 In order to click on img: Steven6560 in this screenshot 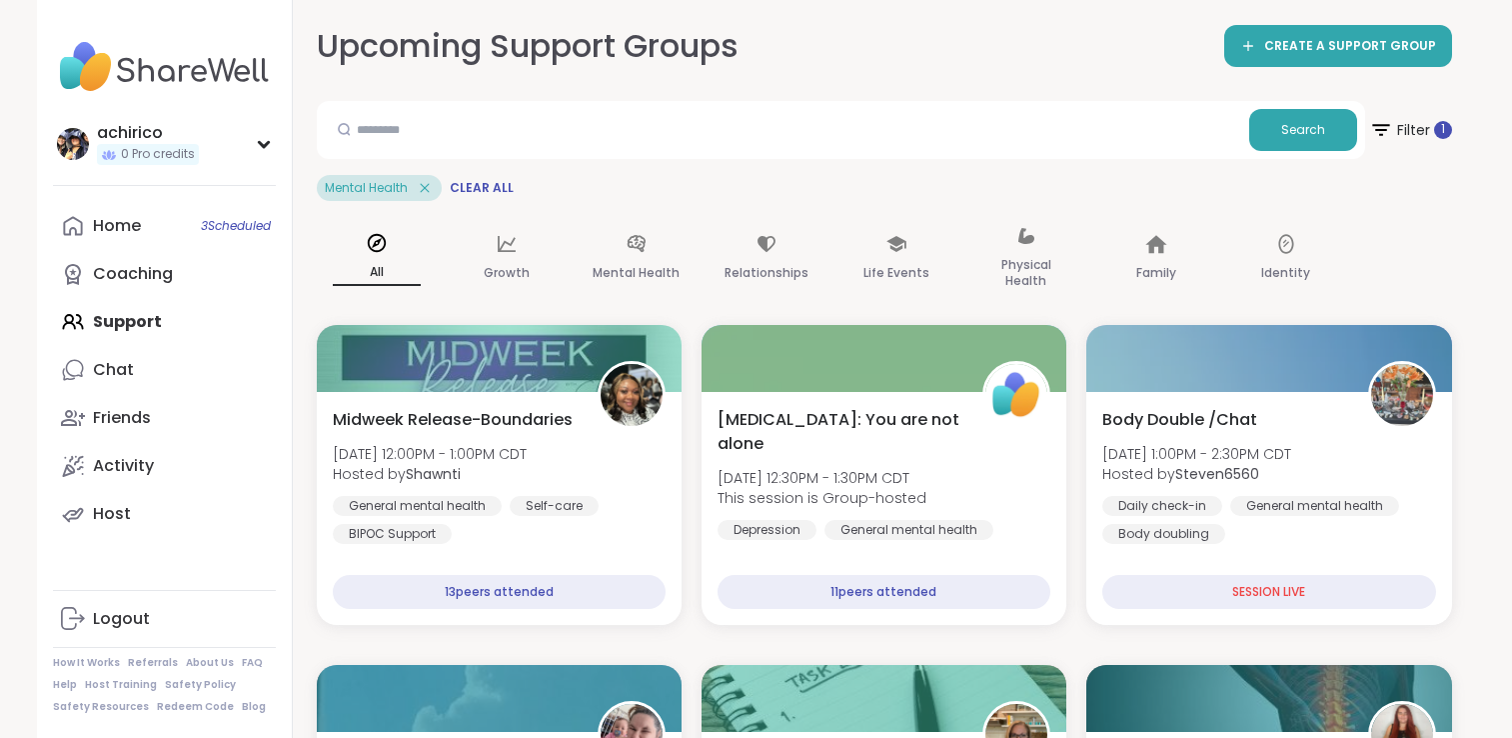, I will do `click(1402, 395)`.